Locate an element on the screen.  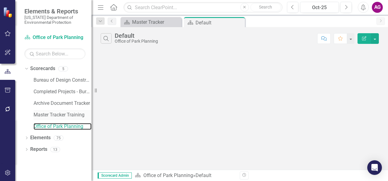
span: Search is located at coordinates (266, 7).